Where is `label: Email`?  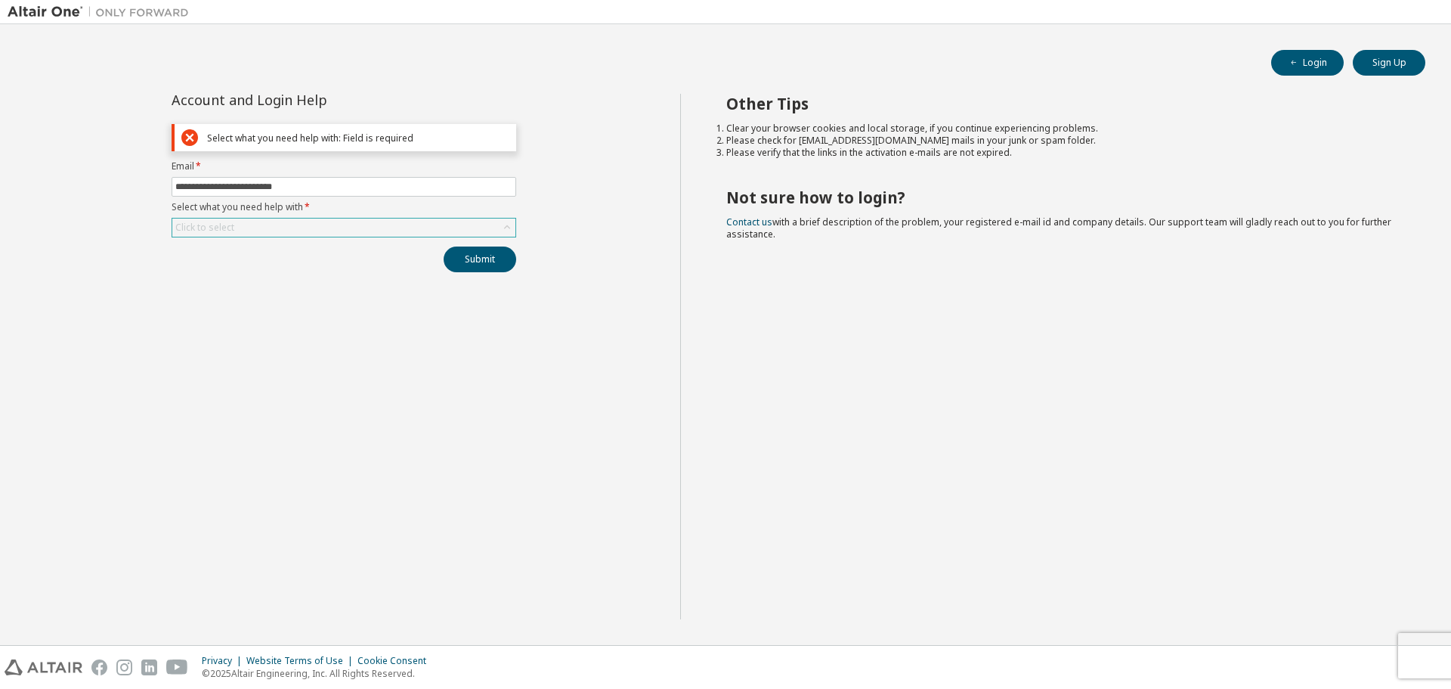 label: Email is located at coordinates (344, 166).